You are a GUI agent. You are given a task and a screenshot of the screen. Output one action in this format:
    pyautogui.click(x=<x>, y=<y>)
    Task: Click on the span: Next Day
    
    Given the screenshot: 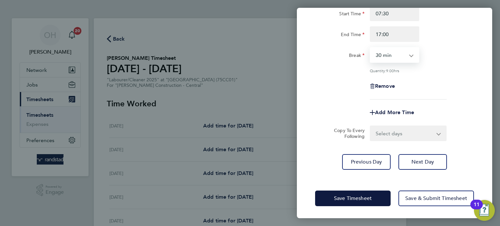 What is the action you would take?
    pyautogui.click(x=422, y=162)
    